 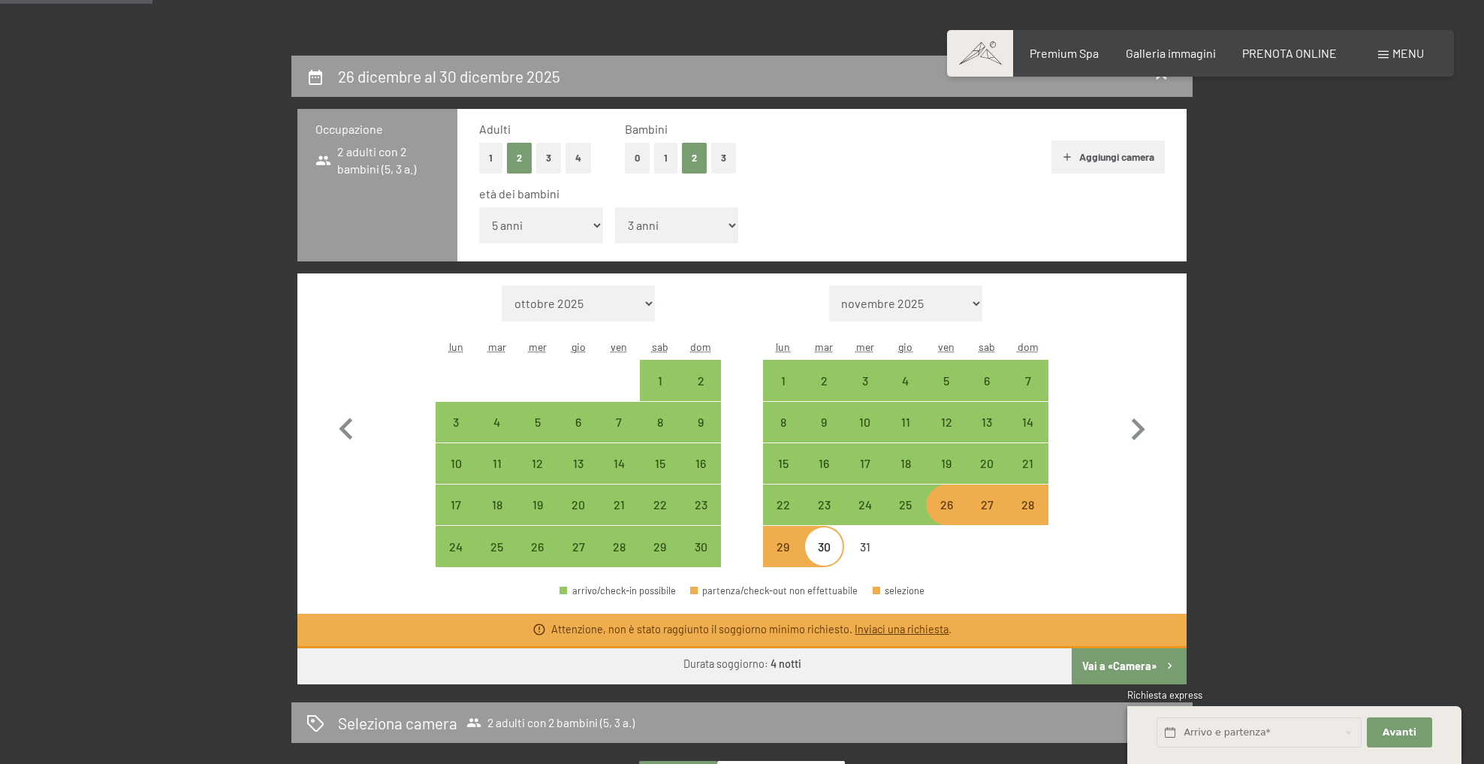 What do you see at coordinates (1290, 53) in the screenshot?
I see `span: PRENOTA ONLINE` at bounding box center [1290, 53].